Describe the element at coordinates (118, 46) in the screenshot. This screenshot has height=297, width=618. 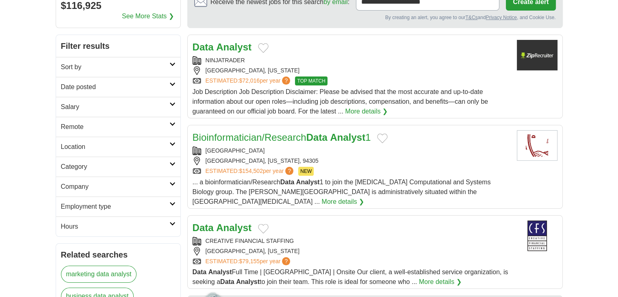
I see `h2: Filter results` at that location.